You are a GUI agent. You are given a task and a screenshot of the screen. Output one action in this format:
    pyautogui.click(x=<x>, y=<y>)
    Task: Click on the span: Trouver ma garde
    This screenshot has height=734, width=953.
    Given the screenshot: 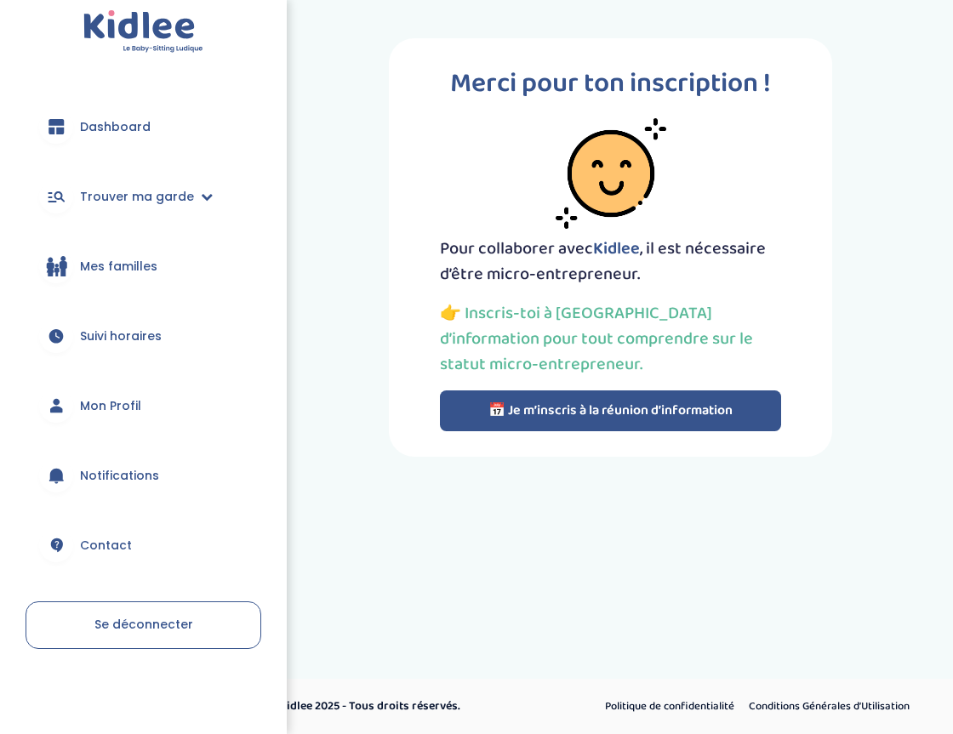 What is the action you would take?
    pyautogui.click(x=137, y=197)
    